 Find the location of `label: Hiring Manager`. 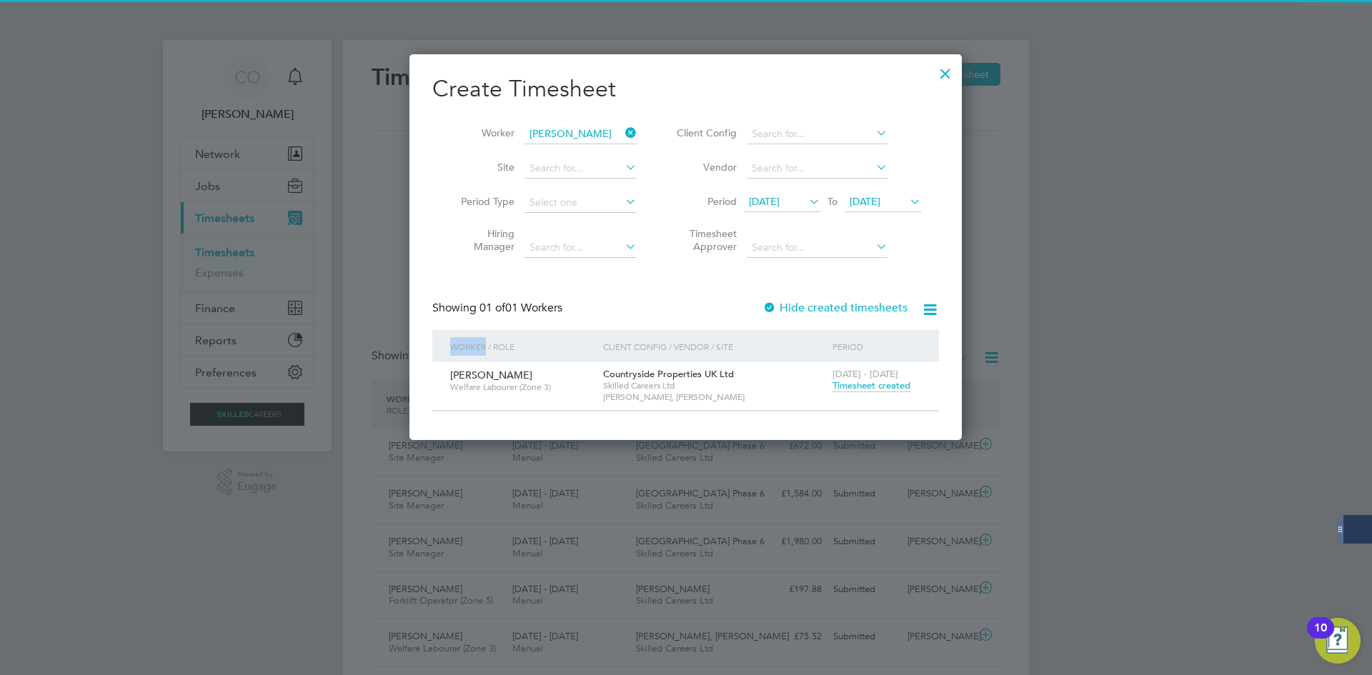

label: Hiring Manager is located at coordinates (482, 240).